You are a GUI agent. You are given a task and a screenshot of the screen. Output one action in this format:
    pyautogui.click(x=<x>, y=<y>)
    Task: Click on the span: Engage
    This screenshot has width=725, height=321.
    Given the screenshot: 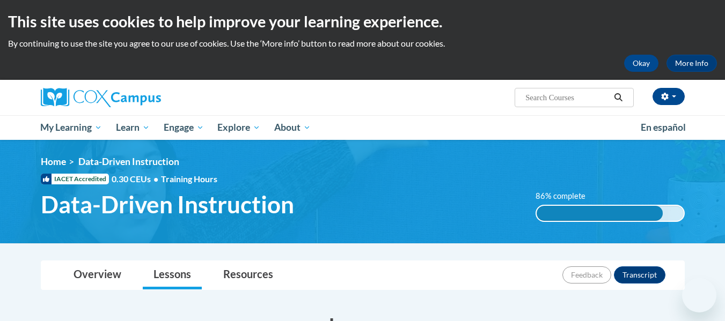 What is the action you would take?
    pyautogui.click(x=183, y=128)
    